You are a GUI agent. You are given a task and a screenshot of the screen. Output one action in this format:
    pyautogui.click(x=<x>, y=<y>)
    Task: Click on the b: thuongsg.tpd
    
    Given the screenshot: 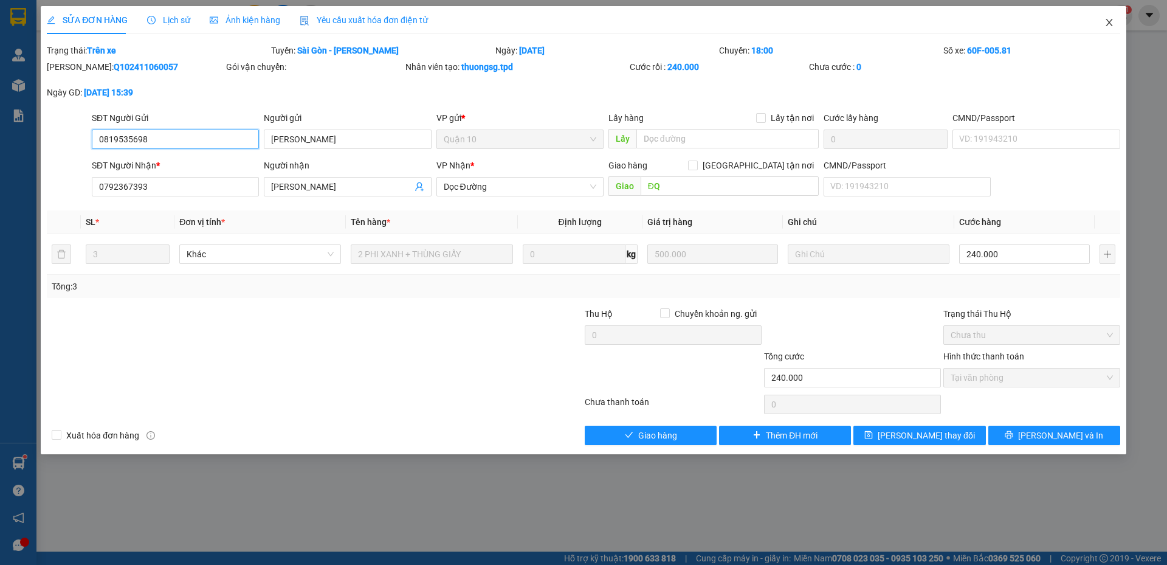 What is the action you would take?
    pyautogui.click(x=487, y=67)
    